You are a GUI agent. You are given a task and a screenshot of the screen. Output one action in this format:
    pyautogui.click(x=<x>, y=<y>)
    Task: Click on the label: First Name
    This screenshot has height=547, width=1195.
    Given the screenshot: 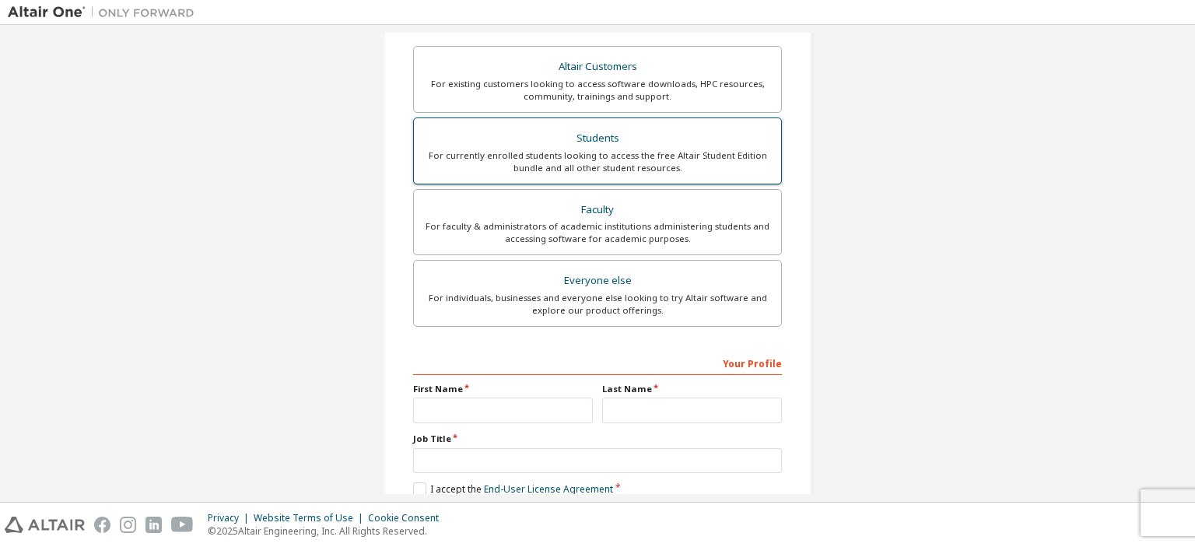 What is the action you would take?
    pyautogui.click(x=503, y=389)
    